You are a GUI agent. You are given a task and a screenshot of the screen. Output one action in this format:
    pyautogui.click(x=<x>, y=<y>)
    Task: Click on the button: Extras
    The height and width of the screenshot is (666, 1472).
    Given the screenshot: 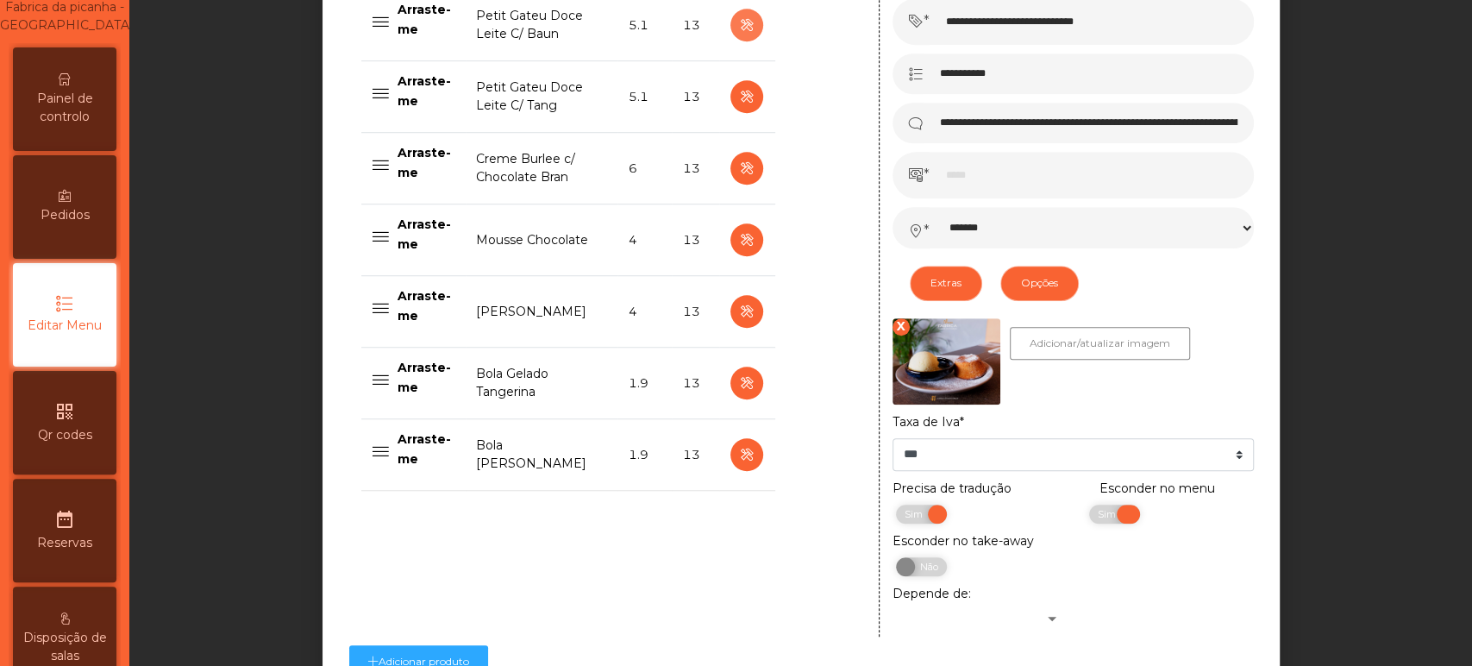 What is the action you would take?
    pyautogui.click(x=946, y=283)
    